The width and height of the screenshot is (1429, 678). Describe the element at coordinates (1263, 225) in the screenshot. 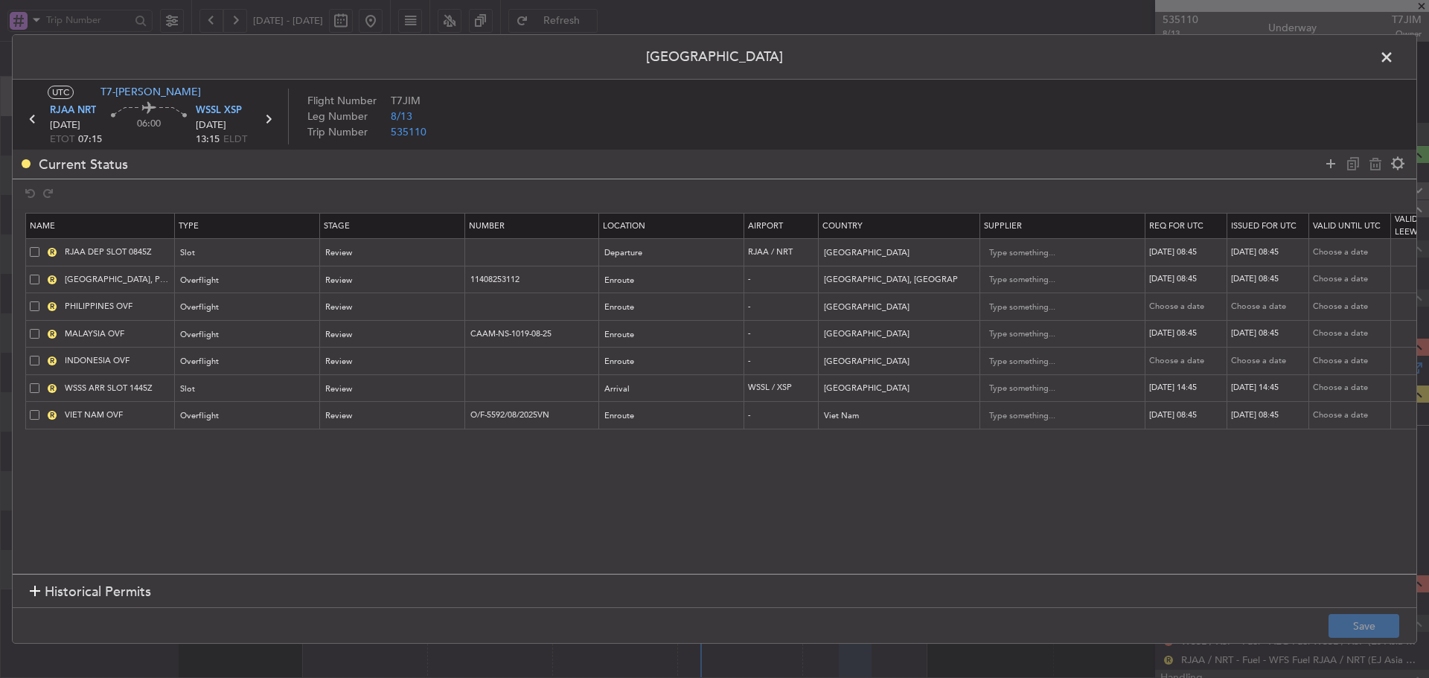

I see `span: Issued For Utc` at that location.